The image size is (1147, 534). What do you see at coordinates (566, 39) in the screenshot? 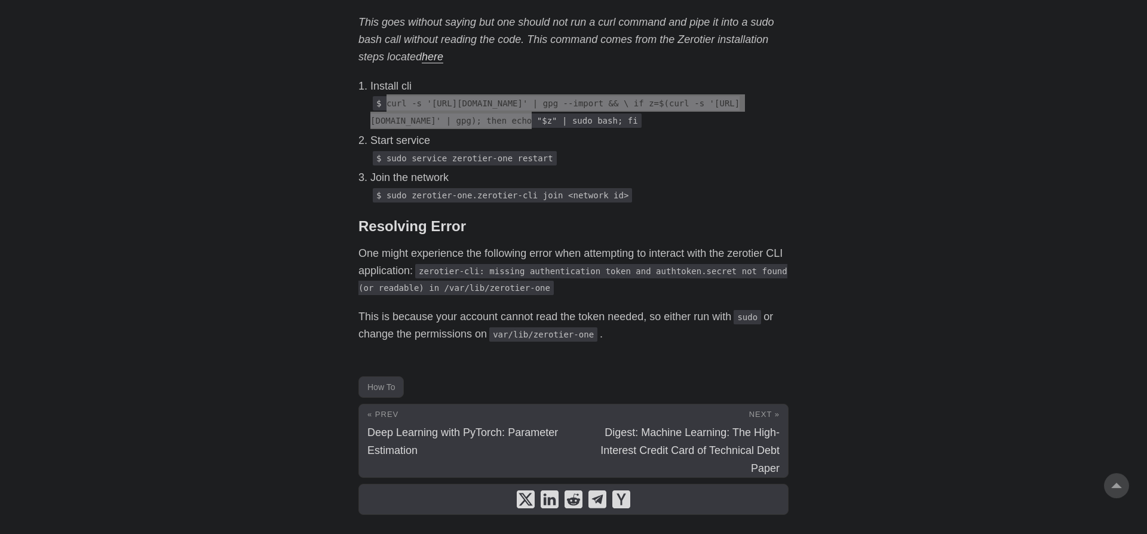
I see `em: This goes without saying but one should not run a curl command and pipe it into a sudo bash call ...` at bounding box center [566, 39].